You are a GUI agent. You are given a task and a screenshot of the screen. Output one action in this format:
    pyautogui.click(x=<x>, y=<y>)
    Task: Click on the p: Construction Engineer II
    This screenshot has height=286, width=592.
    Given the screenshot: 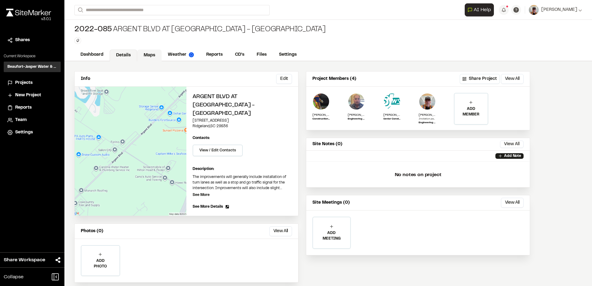 What is the action you would take?
    pyautogui.click(x=321, y=119)
    